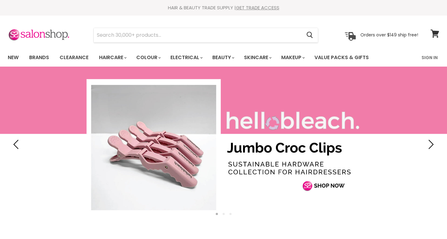 The height and width of the screenshot is (239, 447). Describe the element at coordinates (17, 144) in the screenshot. I see `button: Previous` at that location.